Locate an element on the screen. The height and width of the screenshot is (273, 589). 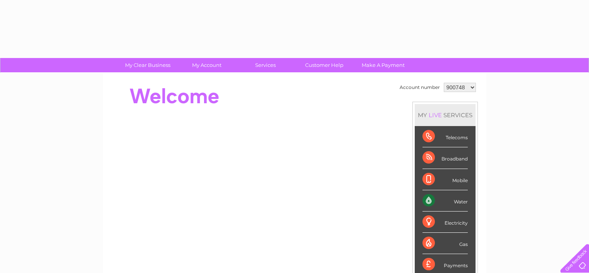
div: MY SERVICES is located at coordinates (445, 115).